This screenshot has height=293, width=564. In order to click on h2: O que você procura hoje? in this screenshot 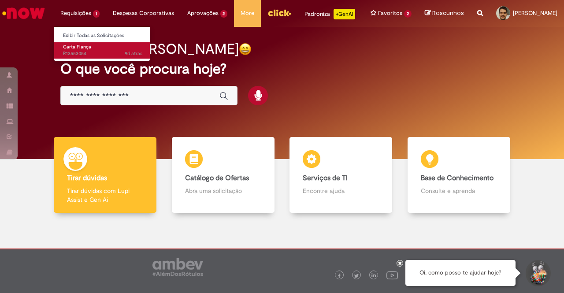, I will do `click(282, 69)`.